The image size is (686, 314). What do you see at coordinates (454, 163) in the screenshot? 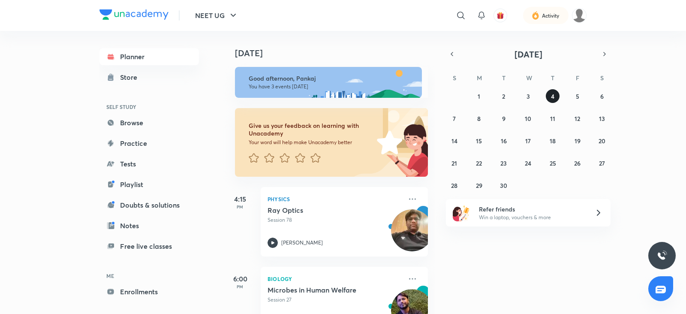
I see `abbr: September 21, 2025` at bounding box center [454, 163].